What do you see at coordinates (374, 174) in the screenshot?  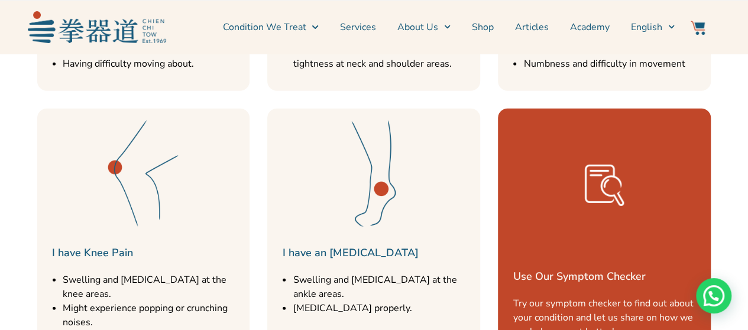 I see `img: Services Icon-38` at bounding box center [374, 174].